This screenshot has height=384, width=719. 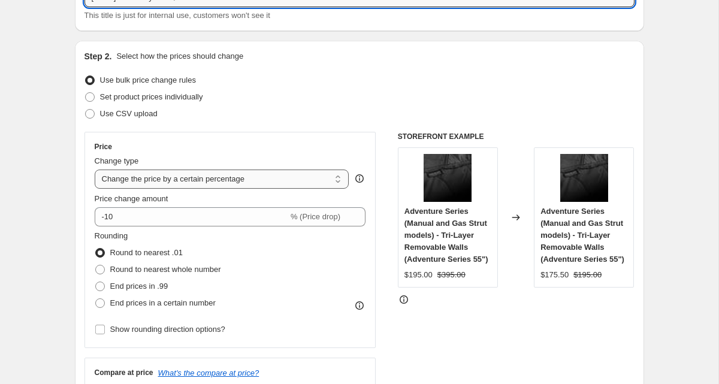 I want to click on div: $175.50, so click(x=554, y=275).